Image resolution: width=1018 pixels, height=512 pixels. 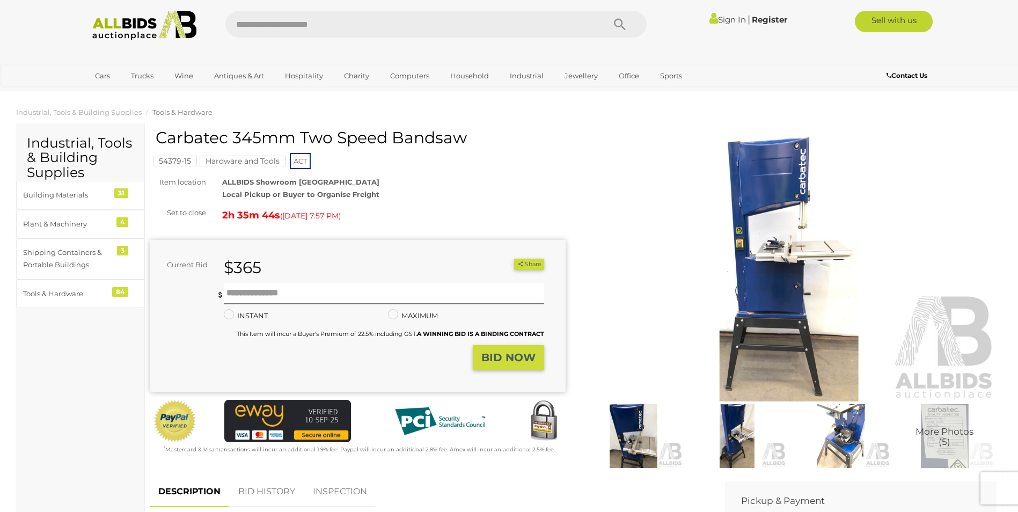 What do you see at coordinates (853, 501) in the screenshot?
I see `h2: Pickup & Payment` at bounding box center [853, 501].